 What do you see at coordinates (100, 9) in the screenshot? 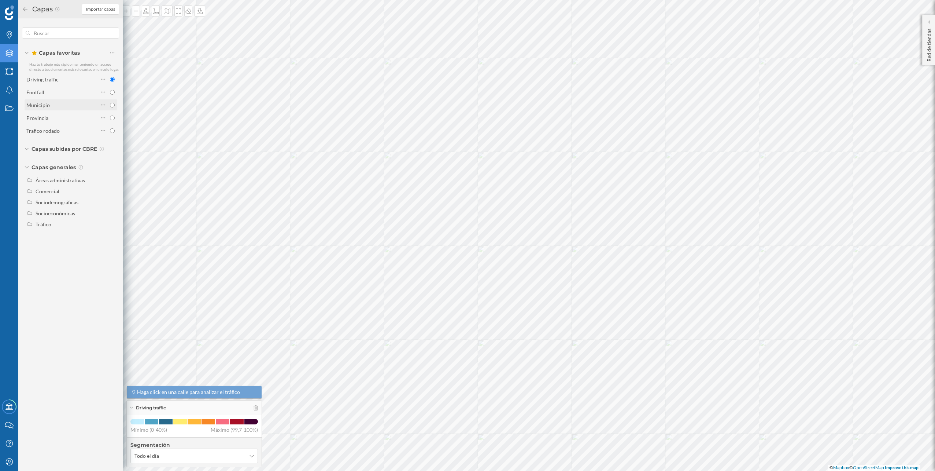
I see `span: Importar capas` at bounding box center [100, 9].